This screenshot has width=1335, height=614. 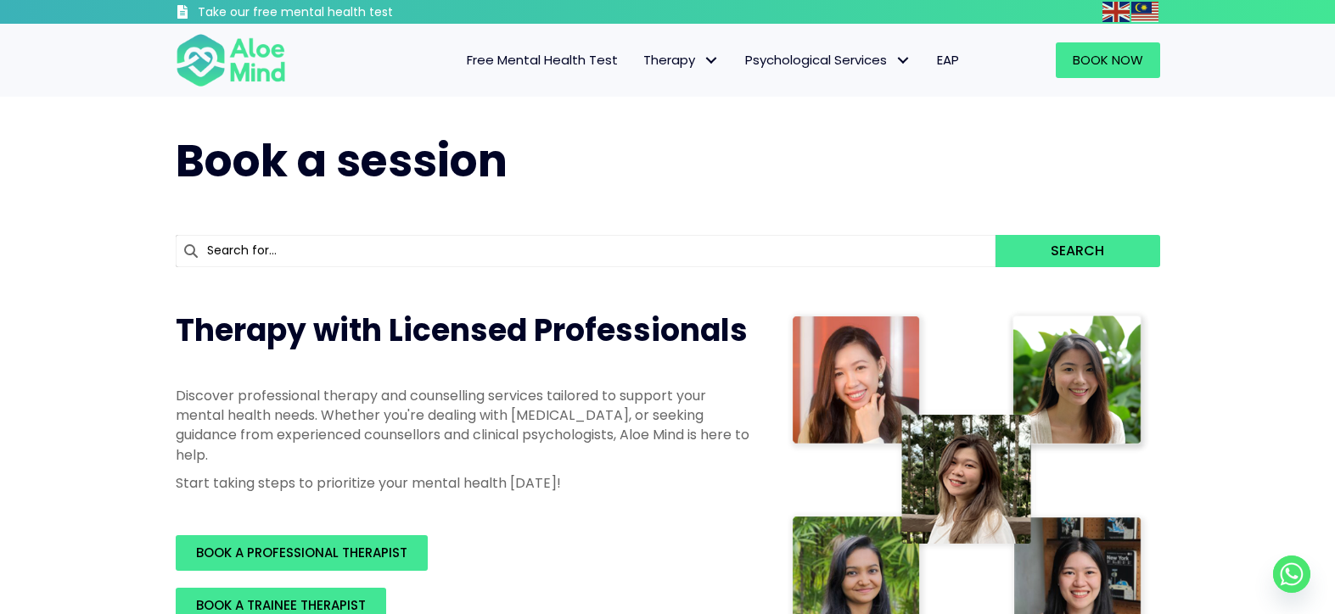 What do you see at coordinates (231, 60) in the screenshot?
I see `img: Aloe mind Logo` at bounding box center [231, 60].